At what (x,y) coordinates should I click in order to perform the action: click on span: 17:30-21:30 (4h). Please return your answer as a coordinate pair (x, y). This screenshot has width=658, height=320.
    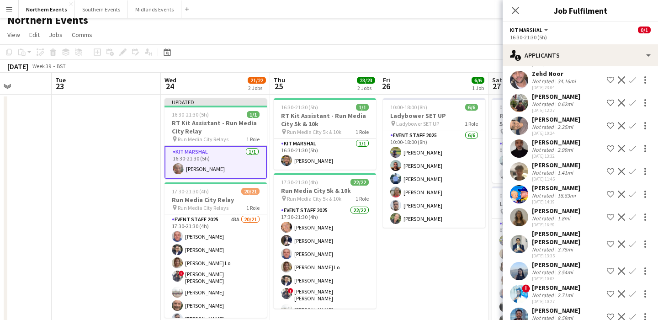
    Looking at the image, I should click on (299, 182).